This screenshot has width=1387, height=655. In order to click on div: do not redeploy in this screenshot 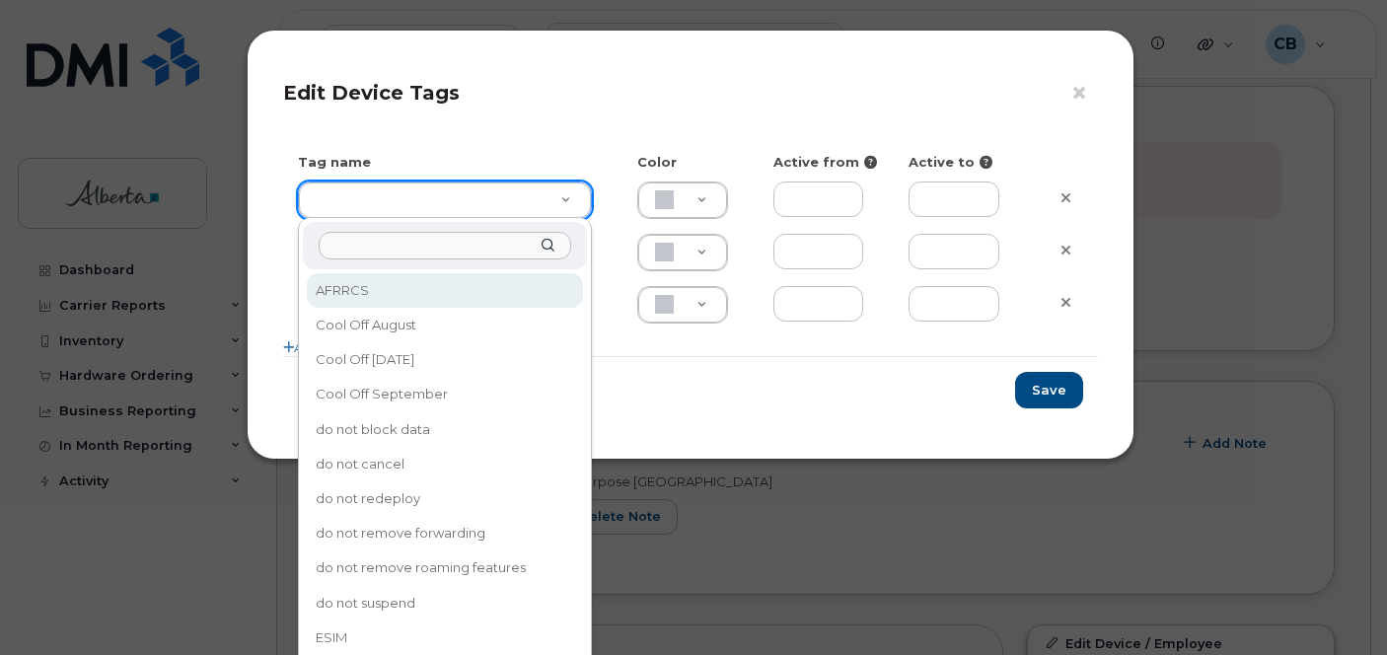, I will do `click(445, 498)`.